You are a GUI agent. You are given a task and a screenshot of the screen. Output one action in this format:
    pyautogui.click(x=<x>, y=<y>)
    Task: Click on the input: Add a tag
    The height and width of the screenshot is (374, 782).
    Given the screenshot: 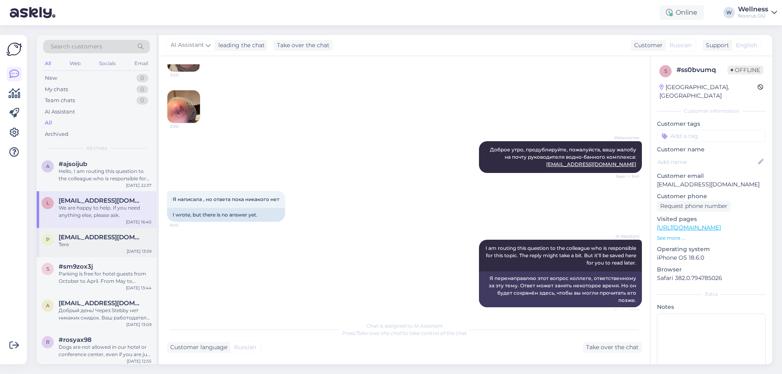 What is the action you would take?
    pyautogui.click(x=711, y=136)
    